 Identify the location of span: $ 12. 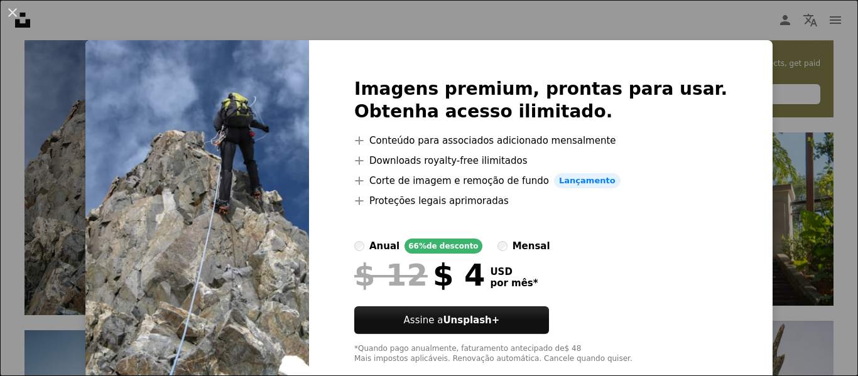
(391, 275).